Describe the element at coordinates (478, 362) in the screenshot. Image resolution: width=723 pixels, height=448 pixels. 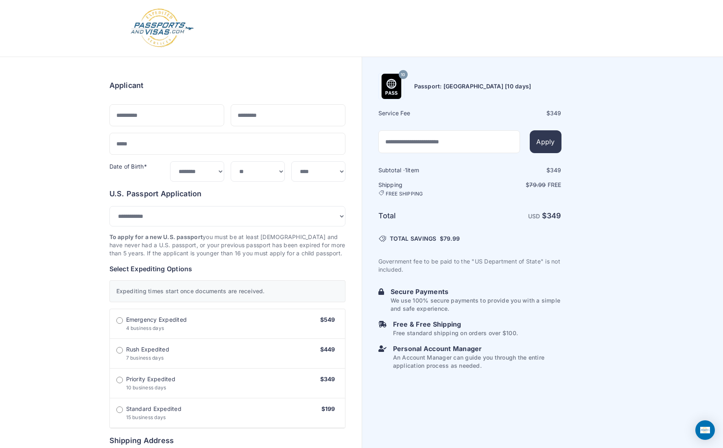
I see `p: An Account Manager can guide you through the entire application process as needed.` at that location.